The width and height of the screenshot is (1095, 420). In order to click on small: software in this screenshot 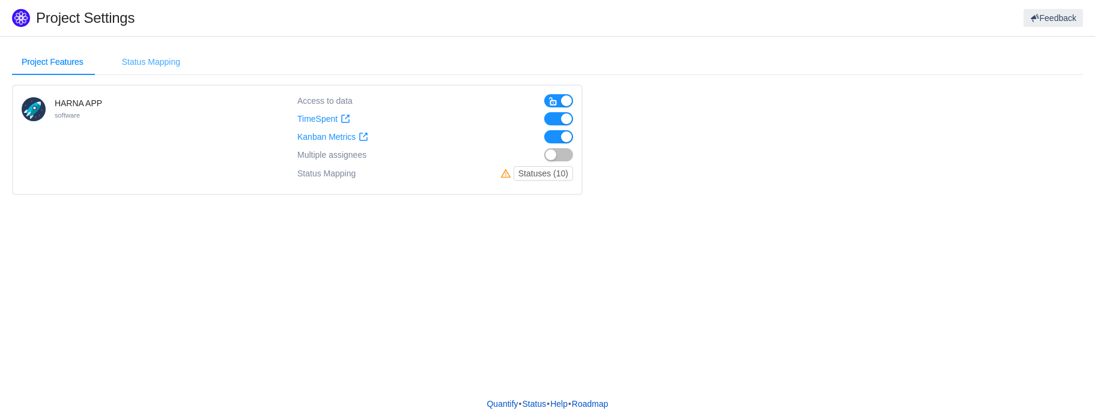, I will do `click(67, 115)`.